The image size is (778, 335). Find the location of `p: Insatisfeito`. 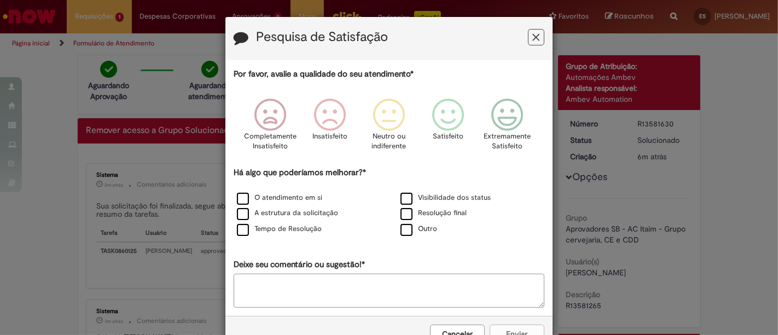

p: Insatisfeito is located at coordinates (330, 136).